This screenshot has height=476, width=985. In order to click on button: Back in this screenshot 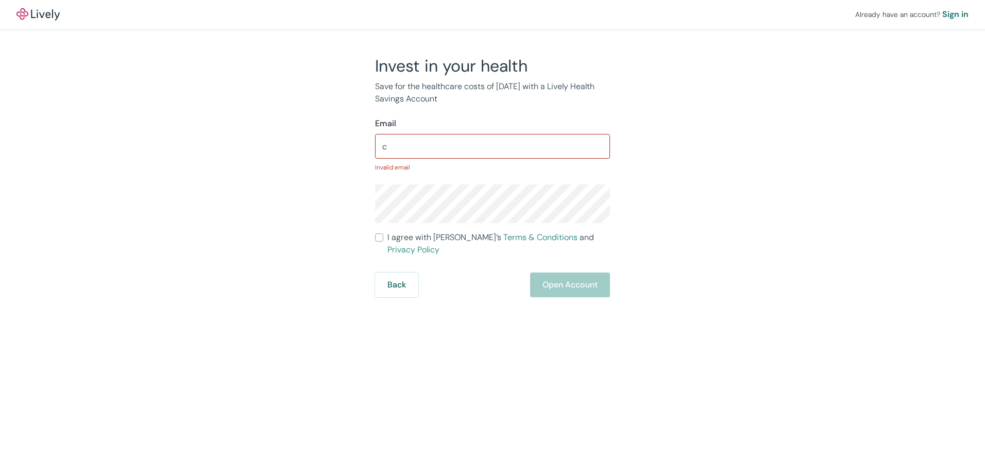, I will do `click(397, 285)`.